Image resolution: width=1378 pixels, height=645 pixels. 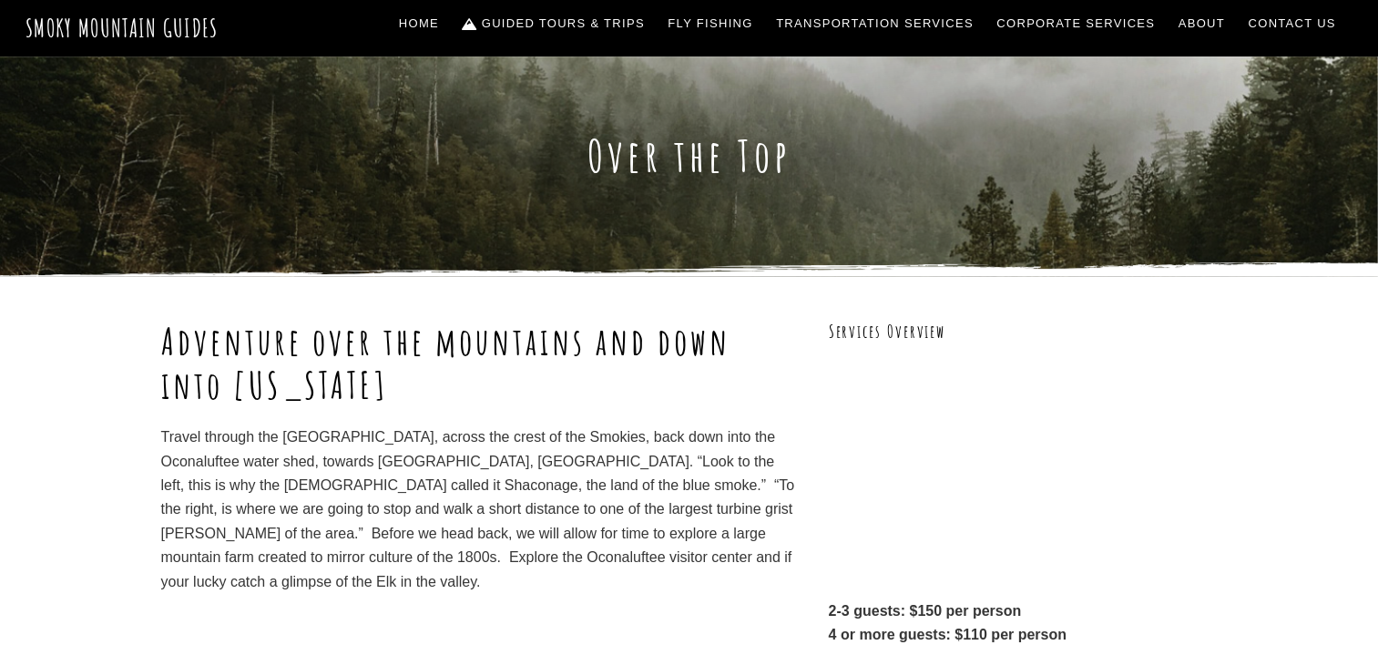 What do you see at coordinates (1023, 331) in the screenshot?
I see `h3: Services Overview` at bounding box center [1023, 331].